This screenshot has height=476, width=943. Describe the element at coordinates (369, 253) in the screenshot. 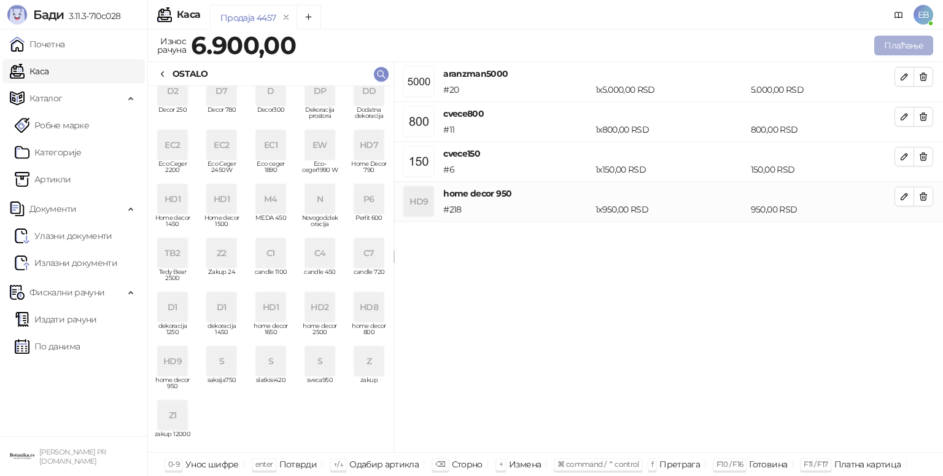

I see `div: C7` at that location.